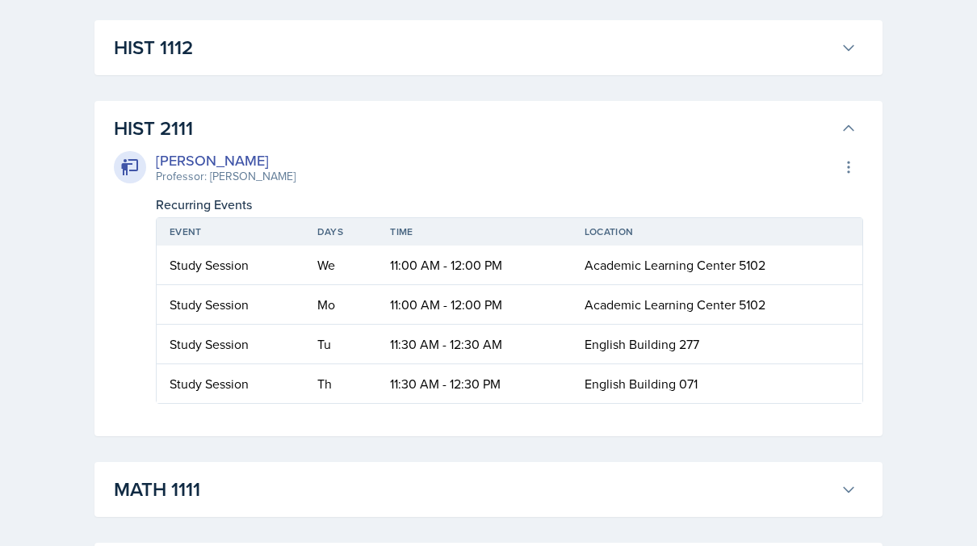 Image resolution: width=977 pixels, height=546 pixels. I want to click on h3: HIST 1112, so click(474, 48).